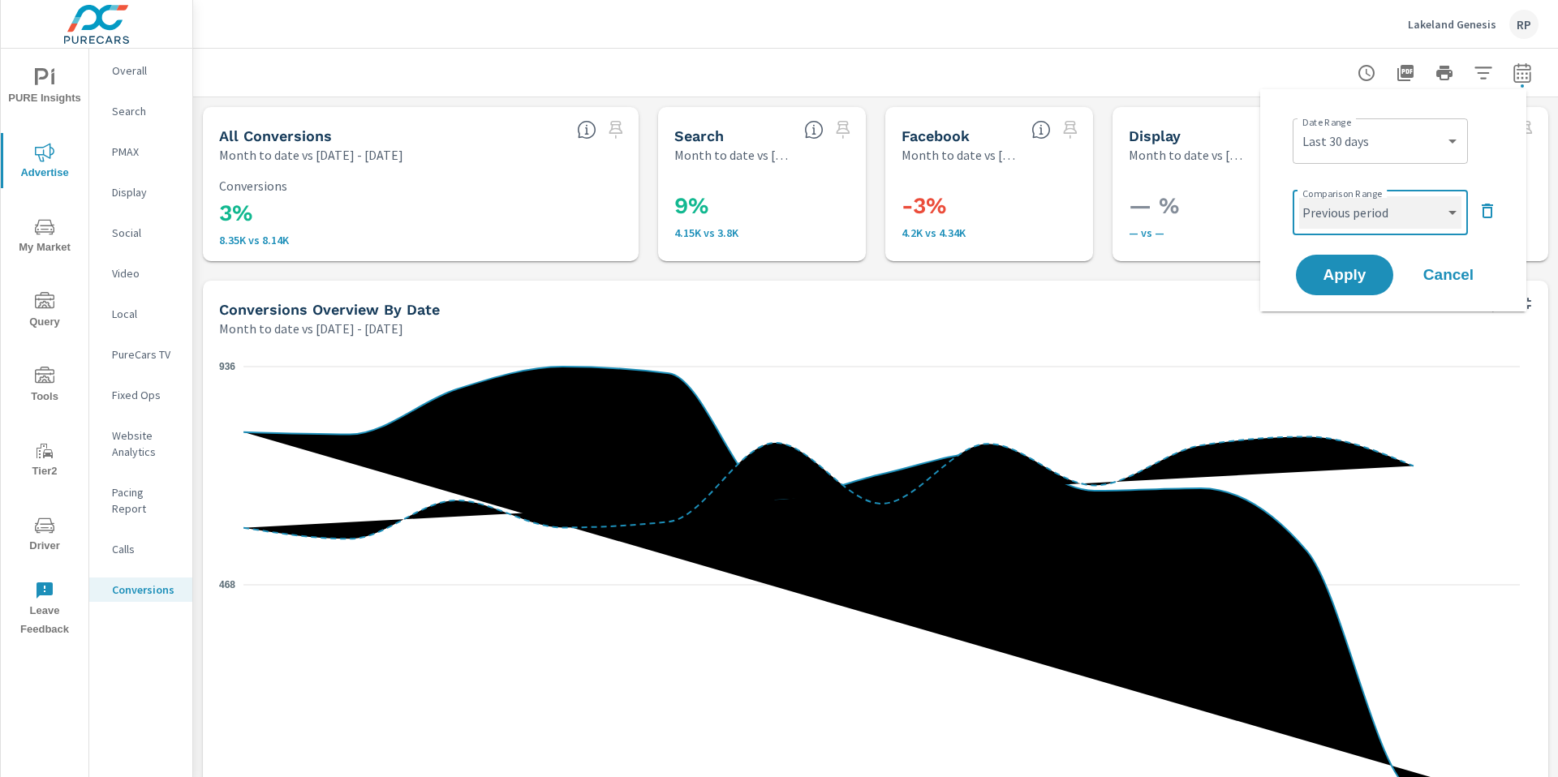  What do you see at coordinates (145, 314) in the screenshot?
I see `p: Local` at bounding box center [145, 314].